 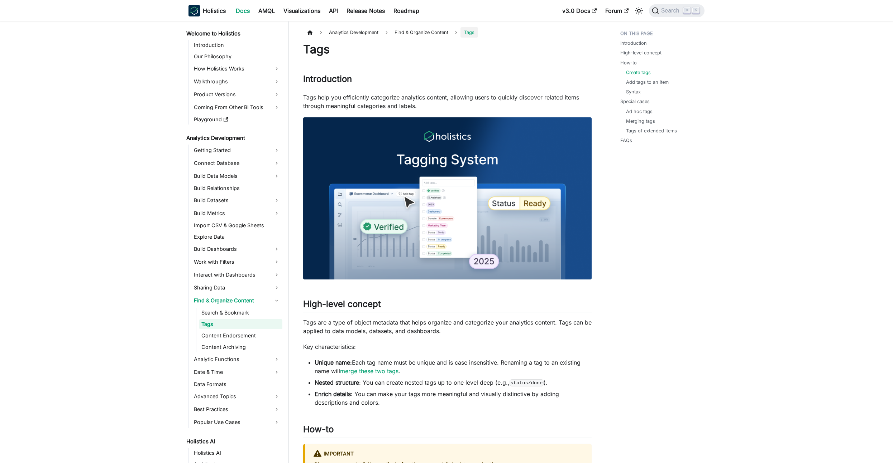 What do you see at coordinates (633, 92) in the screenshot?
I see `a: Syntax` at bounding box center [633, 92].